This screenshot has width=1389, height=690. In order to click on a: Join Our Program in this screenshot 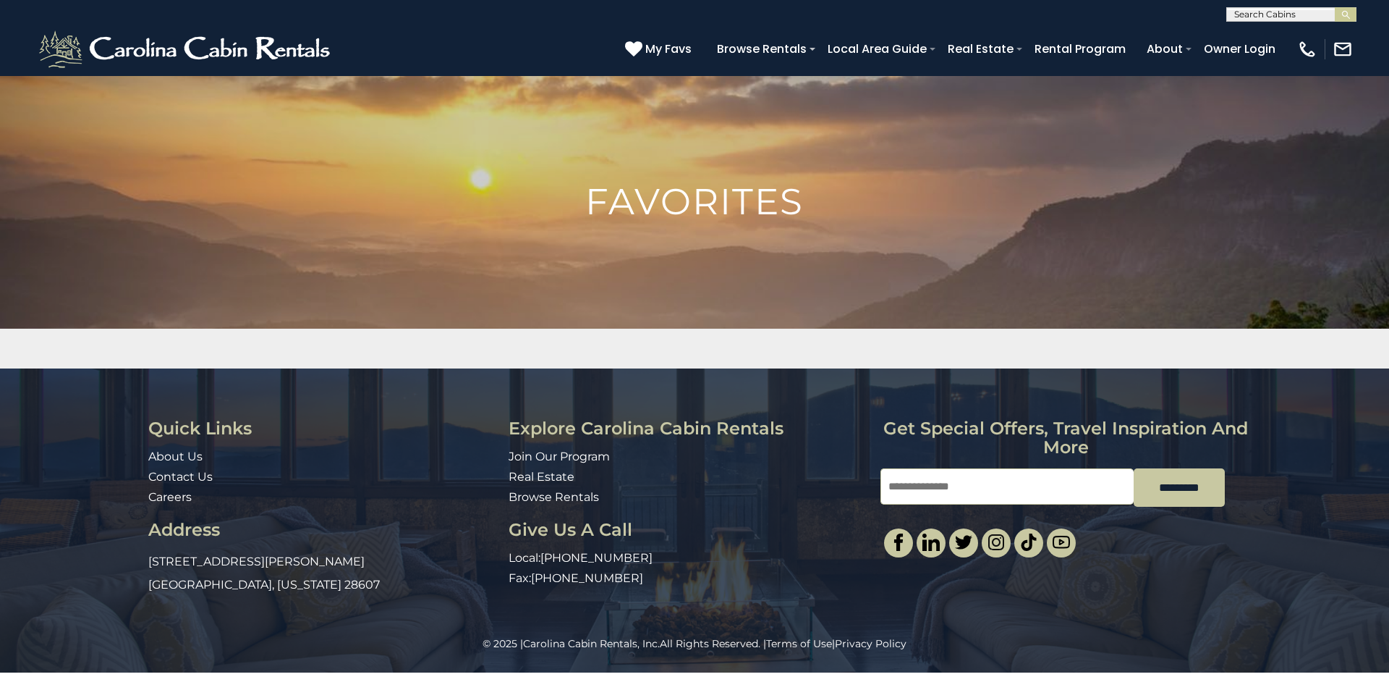, I will do `click(559, 456)`.